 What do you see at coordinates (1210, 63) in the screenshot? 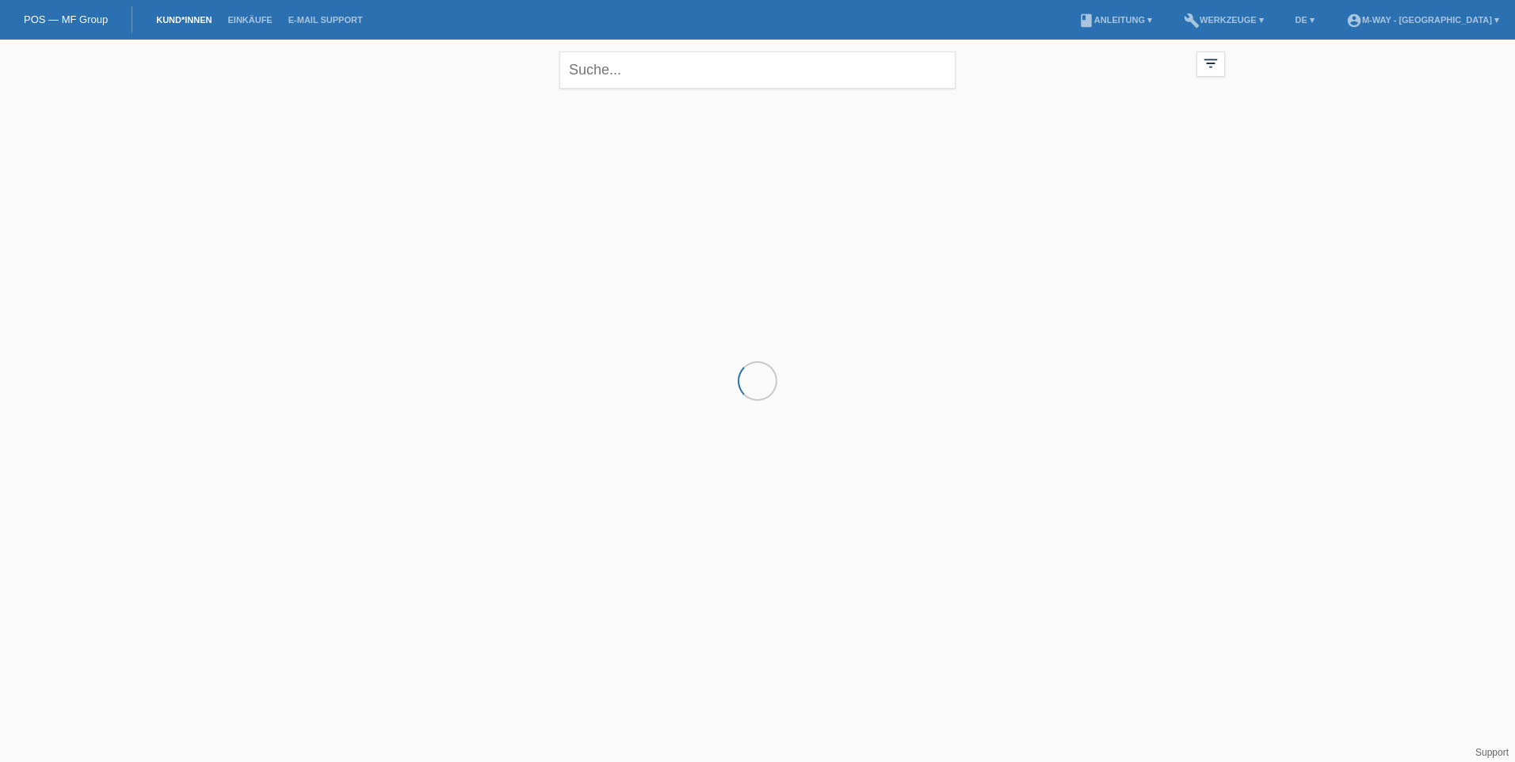
I see `i: filter_list` at bounding box center [1210, 63].